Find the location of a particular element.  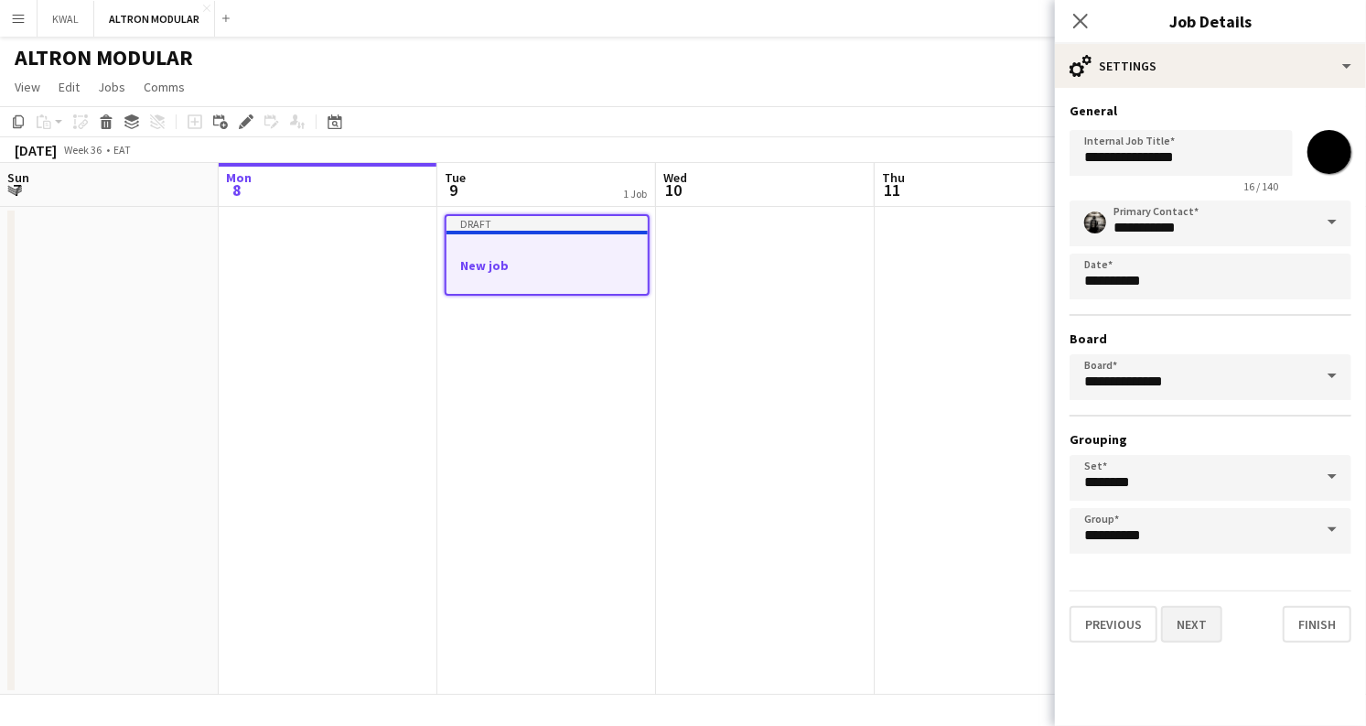

h3: New job is located at coordinates (547, 265).